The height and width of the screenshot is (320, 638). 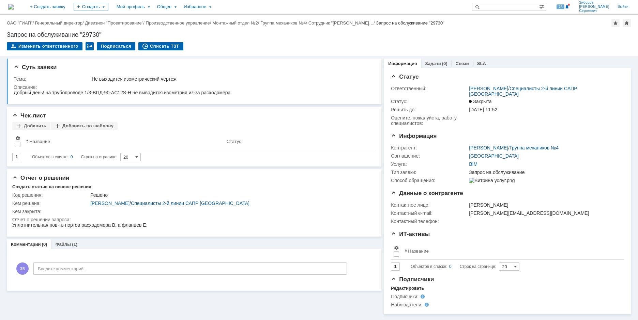 What do you see at coordinates (427, 193) in the screenshot?
I see `span: Данные о контрагенте` at bounding box center [427, 193].